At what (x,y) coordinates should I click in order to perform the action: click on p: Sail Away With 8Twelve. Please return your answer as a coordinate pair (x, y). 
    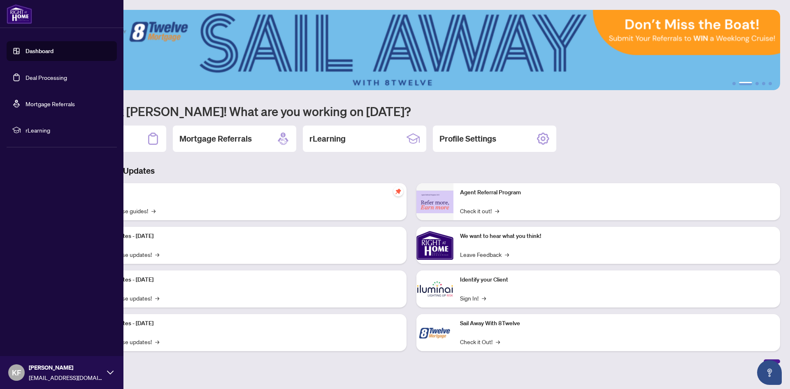
    Looking at the image, I should click on (617, 324).